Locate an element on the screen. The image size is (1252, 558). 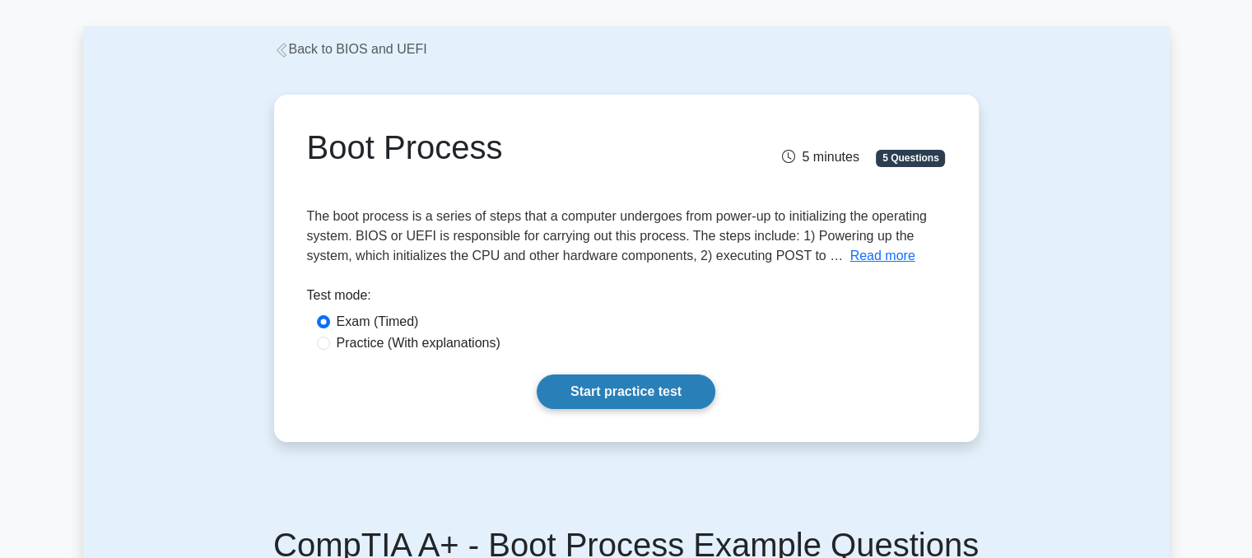
span: 5 Questions is located at coordinates (910, 158).